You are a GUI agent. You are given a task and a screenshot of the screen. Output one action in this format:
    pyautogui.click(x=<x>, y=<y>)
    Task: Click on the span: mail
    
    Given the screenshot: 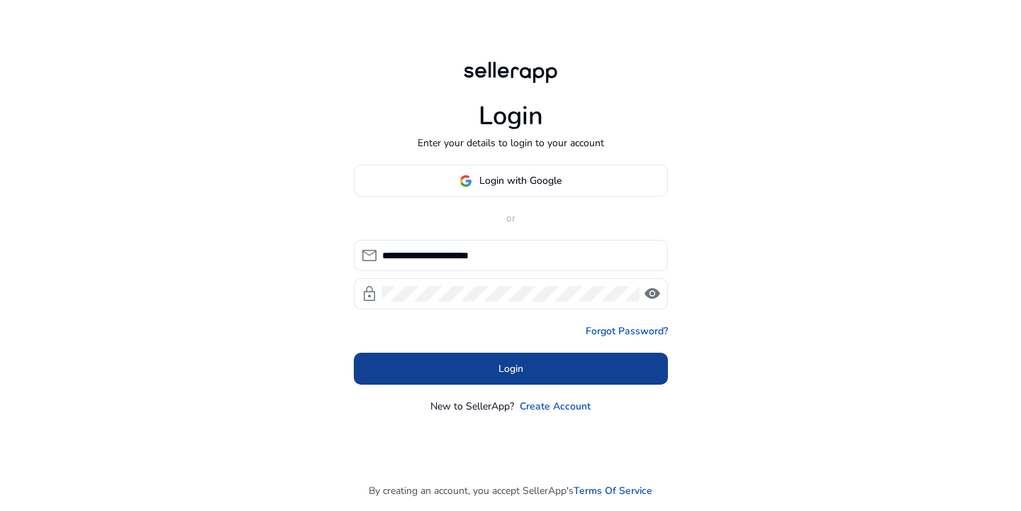 What is the action you would take?
    pyautogui.click(x=370, y=255)
    